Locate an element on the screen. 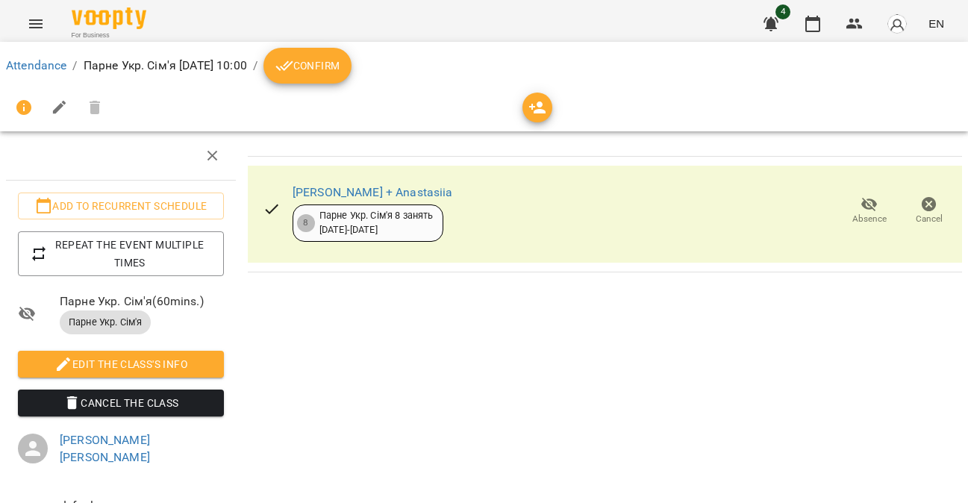 The height and width of the screenshot is (503, 968). a: Attendance is located at coordinates (36, 65).